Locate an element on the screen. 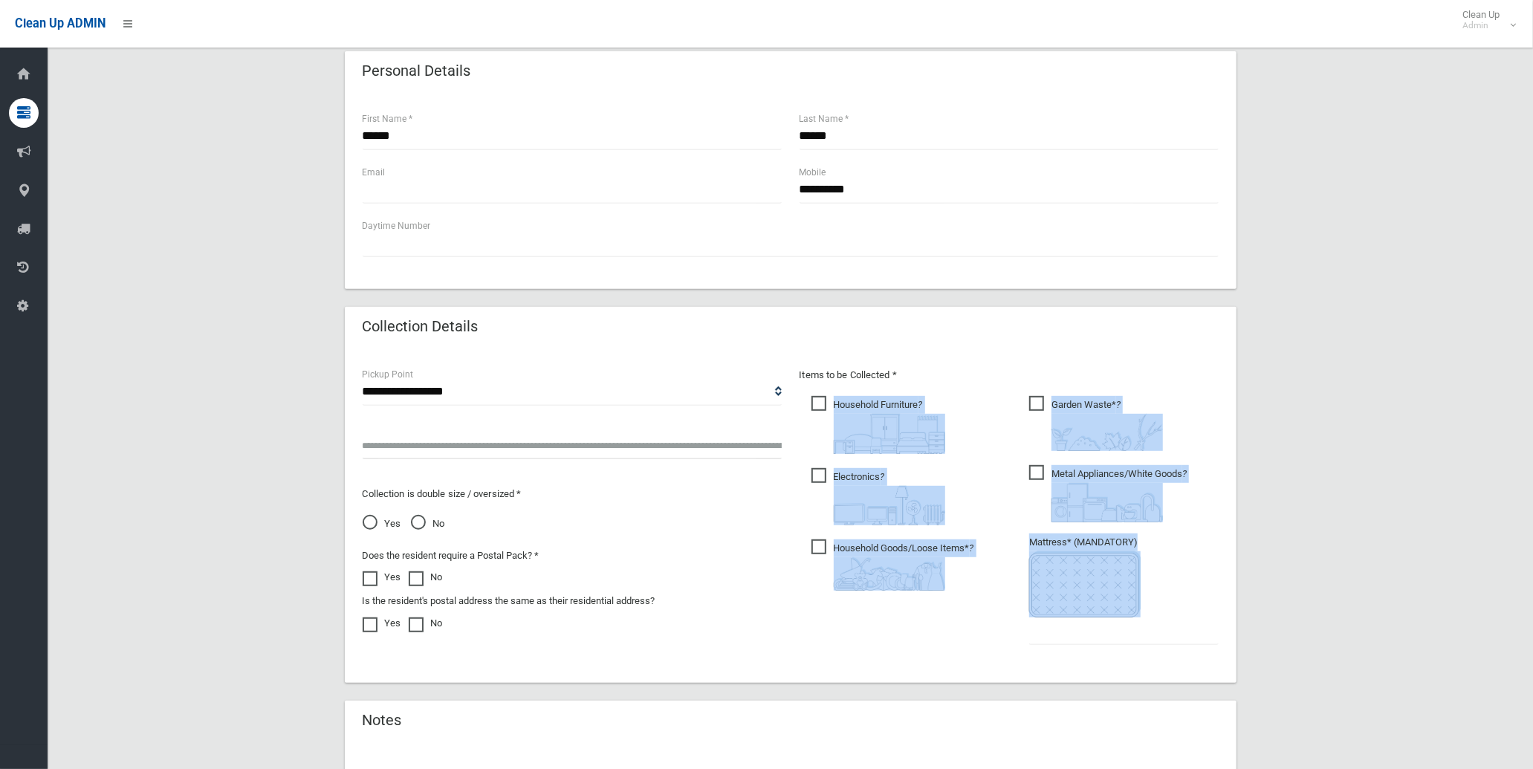  span: Household Furniture is located at coordinates (878, 425).